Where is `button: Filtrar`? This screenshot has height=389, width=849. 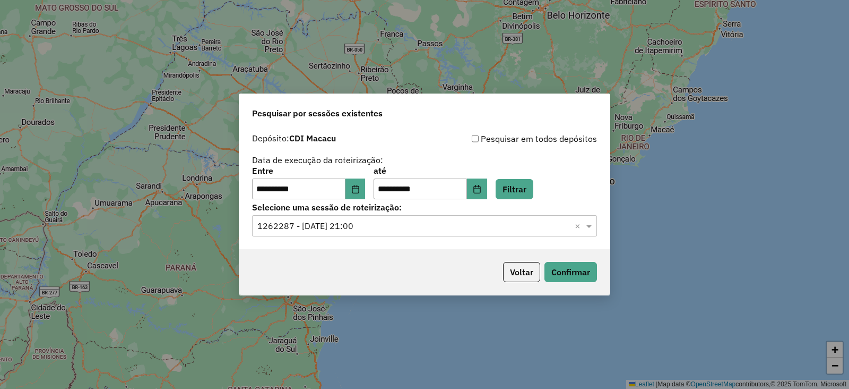
button: Filtrar is located at coordinates (514, 189).